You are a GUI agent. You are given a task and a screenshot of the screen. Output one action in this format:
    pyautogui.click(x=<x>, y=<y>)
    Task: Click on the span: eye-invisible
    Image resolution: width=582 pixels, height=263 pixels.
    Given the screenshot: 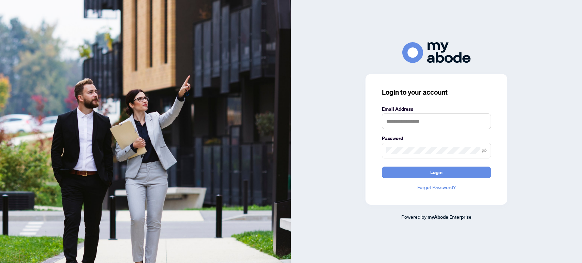 What is the action you would take?
    pyautogui.click(x=484, y=151)
    